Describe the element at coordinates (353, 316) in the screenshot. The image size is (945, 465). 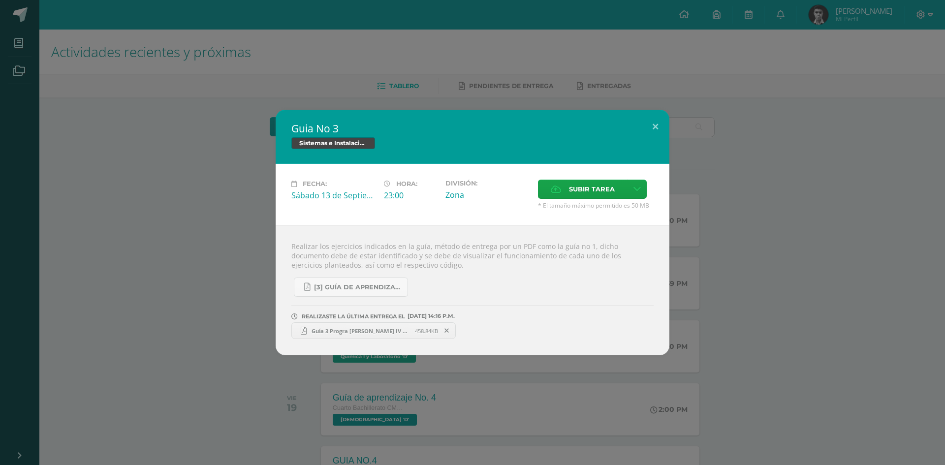
I see `span: REALIZASTE LA ÚLTIMA ENTREGA EL` at that location.